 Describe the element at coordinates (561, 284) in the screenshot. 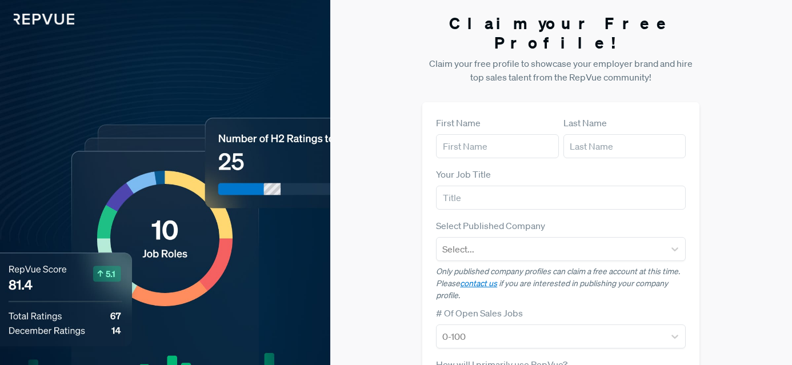

I see `p: Only published company profiles can claim a free account at this time. Please if you are interest...` at that location.